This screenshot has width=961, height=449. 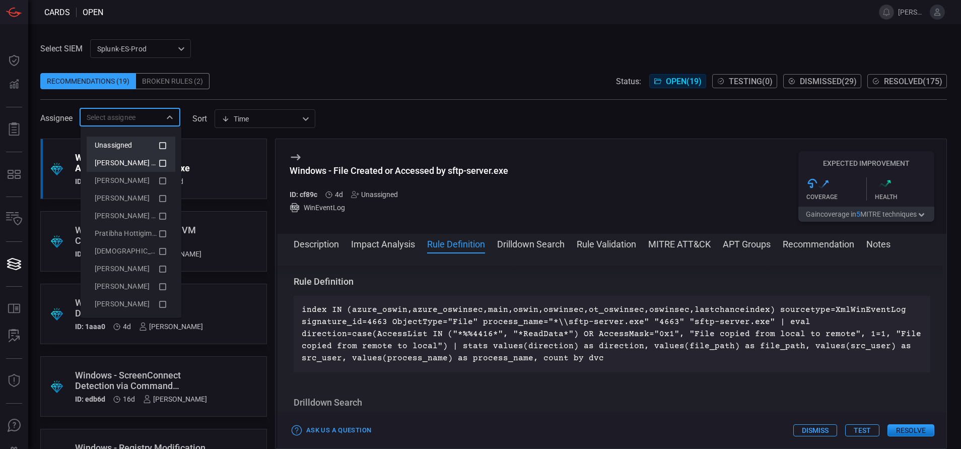 I want to click on button: Reports, so click(x=14, y=129).